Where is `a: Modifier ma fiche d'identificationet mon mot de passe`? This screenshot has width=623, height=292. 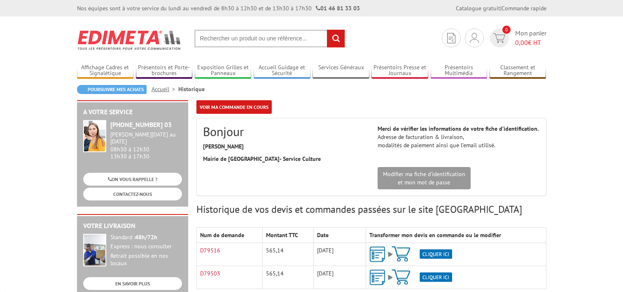
a: Modifier ma fiche d'identificationet mon mot de passe is located at coordinates (424, 178).